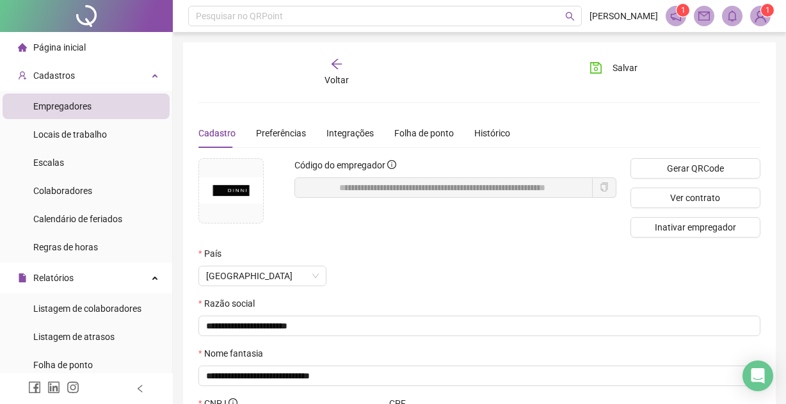  What do you see at coordinates (217, 133) in the screenshot?
I see `div: Cadastro` at bounding box center [217, 133].